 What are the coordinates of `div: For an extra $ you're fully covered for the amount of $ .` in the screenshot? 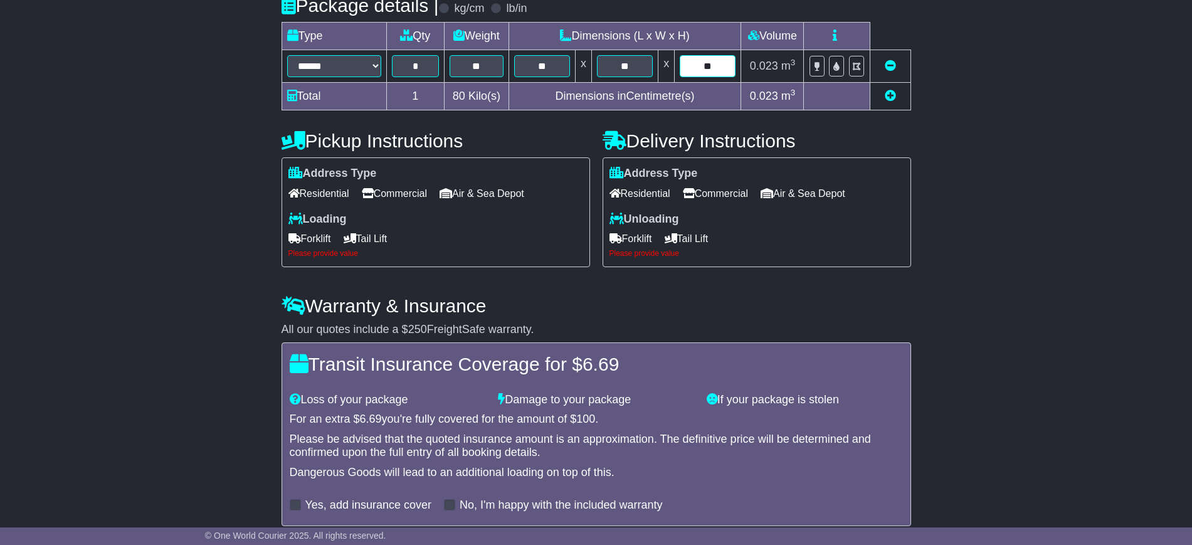 It's located at (596, 419).